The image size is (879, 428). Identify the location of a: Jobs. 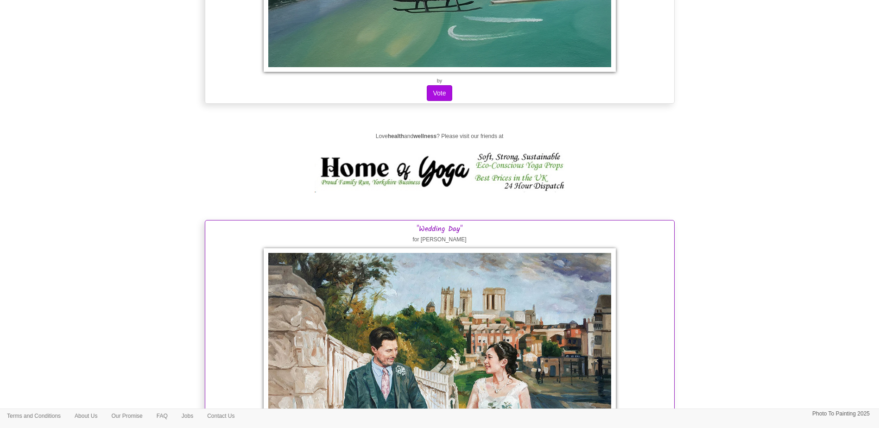
(187, 416).